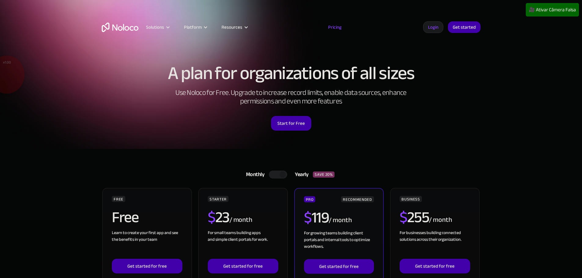  I want to click on a: home, so click(120, 27).